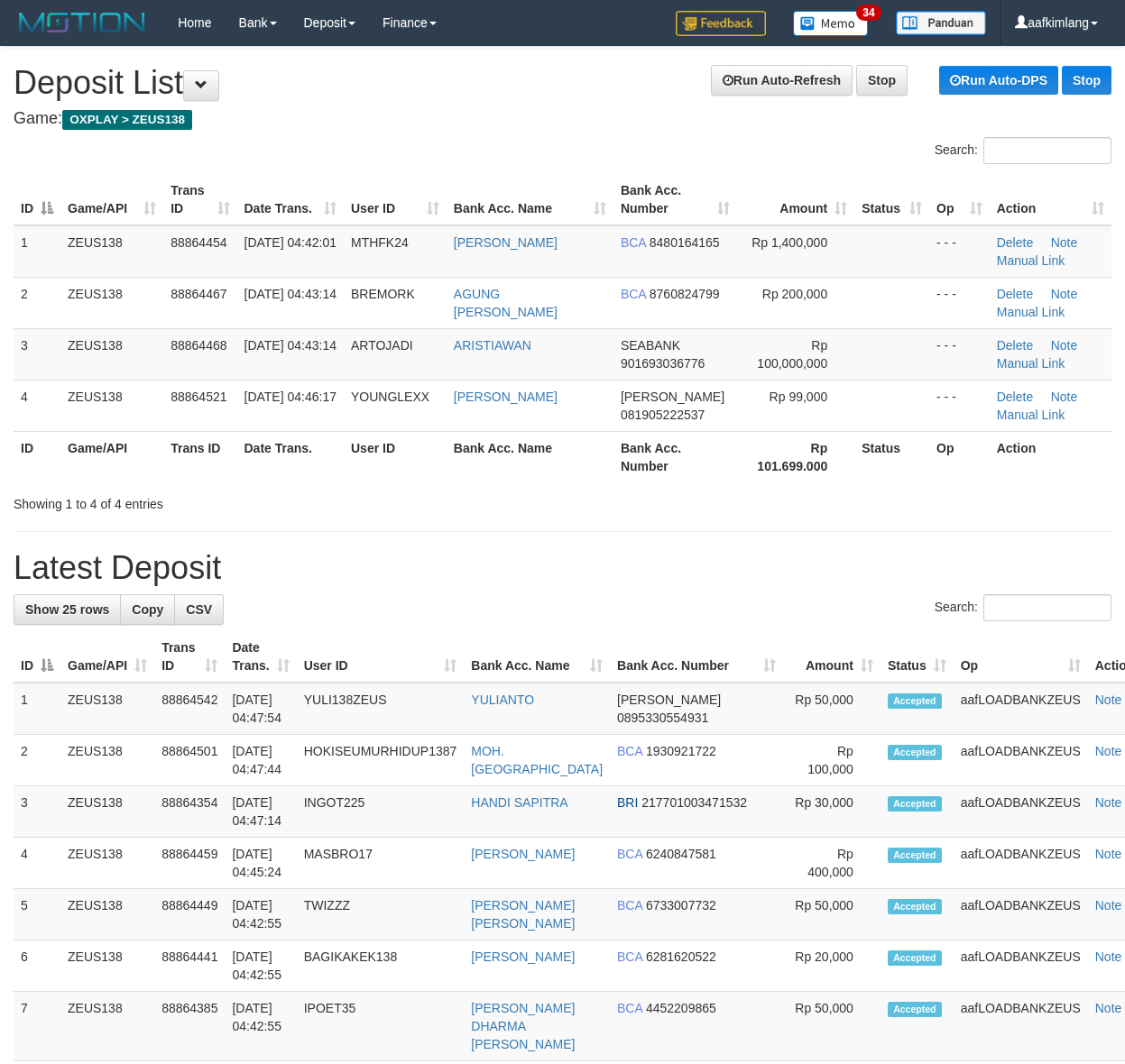  I want to click on td: Rp 30,000, so click(832, 811).